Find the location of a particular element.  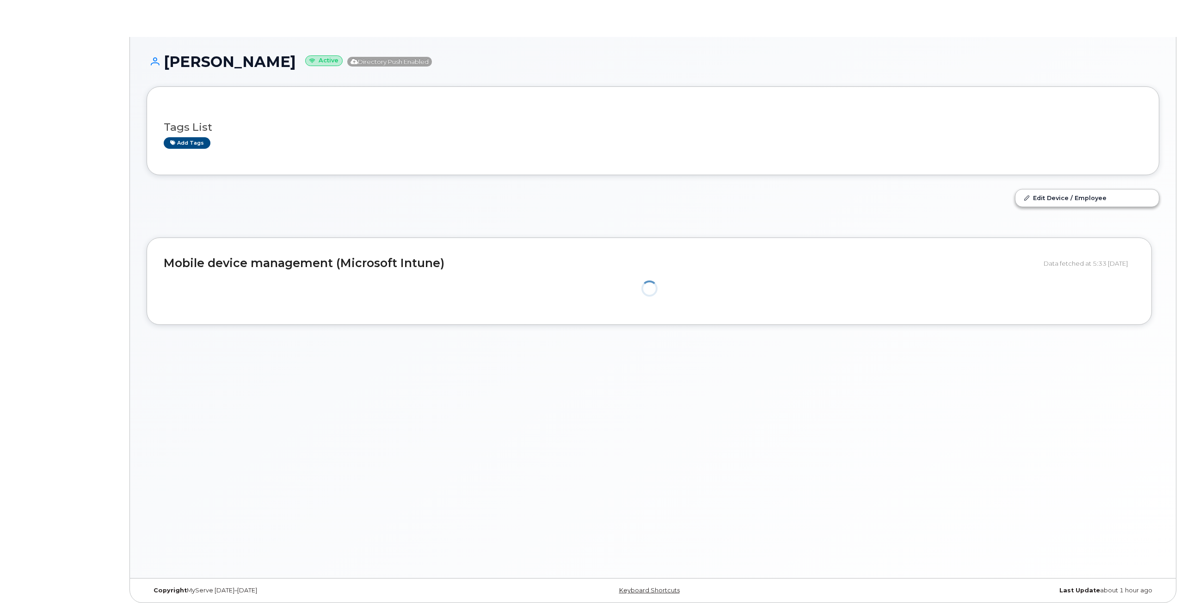

div: about 1 hour ago is located at coordinates (990, 591).